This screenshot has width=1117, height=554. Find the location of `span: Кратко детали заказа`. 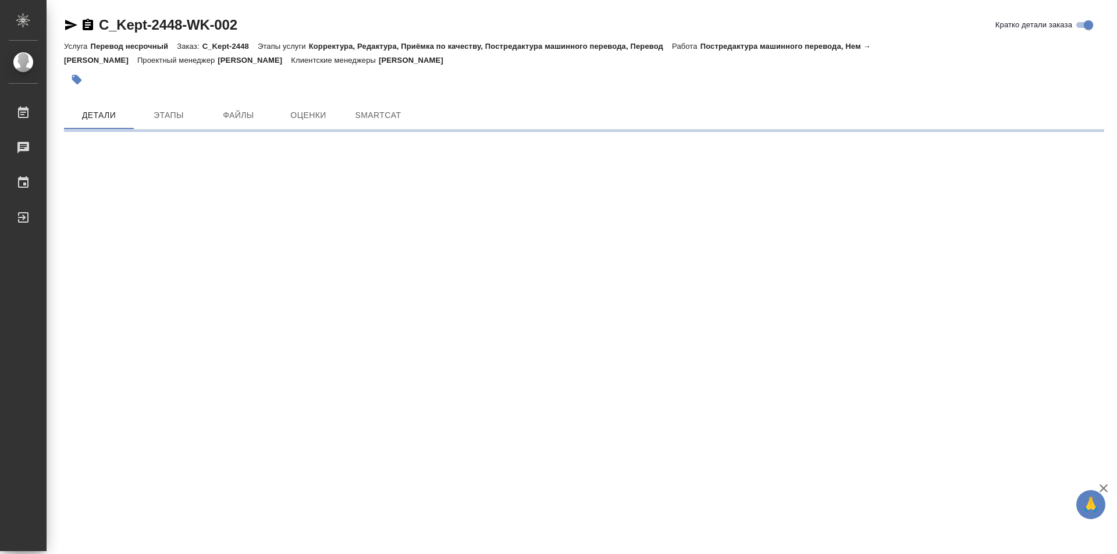

span: Кратко детали заказа is located at coordinates (1033, 25).